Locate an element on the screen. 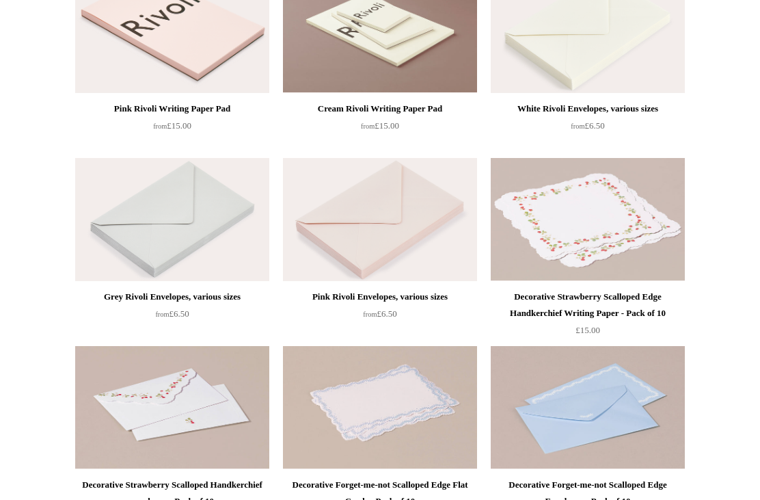 This screenshot has width=760, height=500. div: Cream Rivoli Writing Paper Pad is located at coordinates (380, 109).